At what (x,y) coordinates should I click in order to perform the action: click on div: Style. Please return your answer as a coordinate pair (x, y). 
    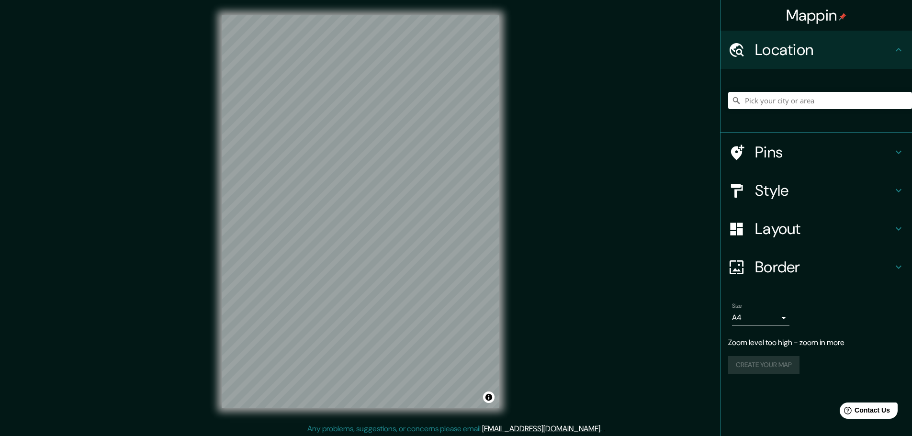
    Looking at the image, I should click on (816, 191).